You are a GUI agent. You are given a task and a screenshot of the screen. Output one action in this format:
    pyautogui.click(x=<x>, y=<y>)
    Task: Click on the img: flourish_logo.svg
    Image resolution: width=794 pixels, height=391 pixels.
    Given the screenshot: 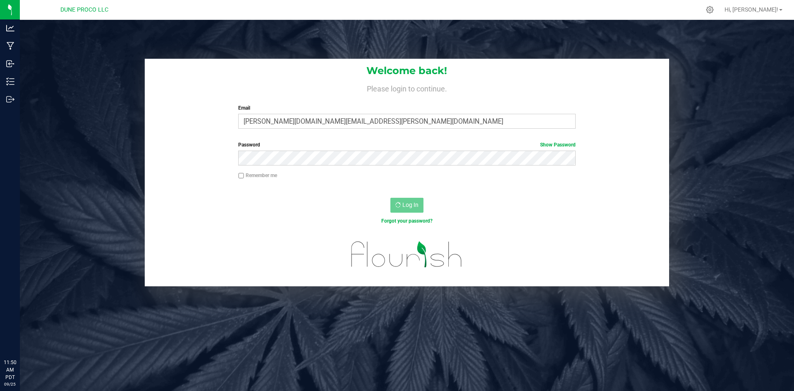 What is the action you would take?
    pyautogui.click(x=407, y=254)
    